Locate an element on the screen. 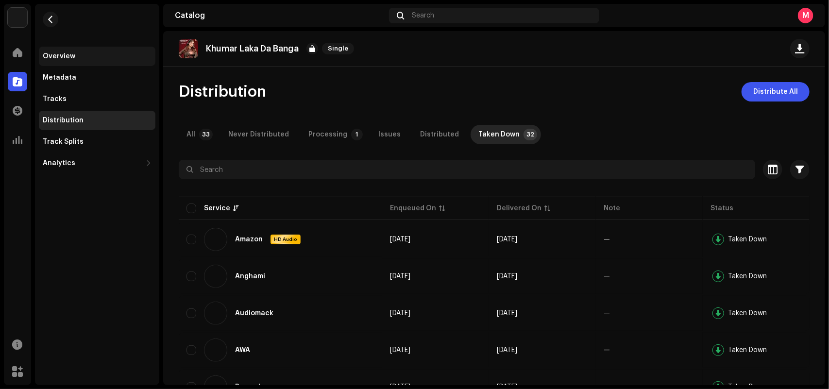  div: Catalog is located at coordinates (280, 16).